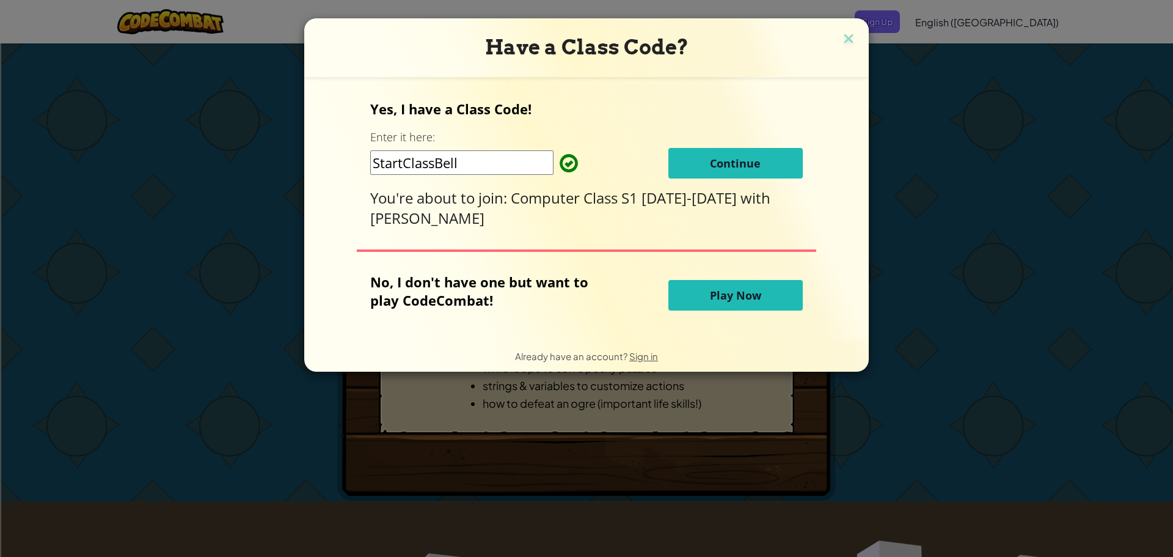  What do you see at coordinates (587, 54) in the screenshot?
I see `div: Options` at bounding box center [587, 54].